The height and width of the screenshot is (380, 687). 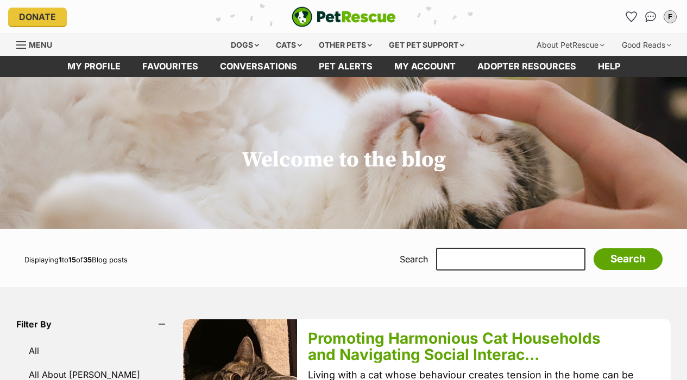 What do you see at coordinates (87, 260) in the screenshot?
I see `strong: 35` at bounding box center [87, 260].